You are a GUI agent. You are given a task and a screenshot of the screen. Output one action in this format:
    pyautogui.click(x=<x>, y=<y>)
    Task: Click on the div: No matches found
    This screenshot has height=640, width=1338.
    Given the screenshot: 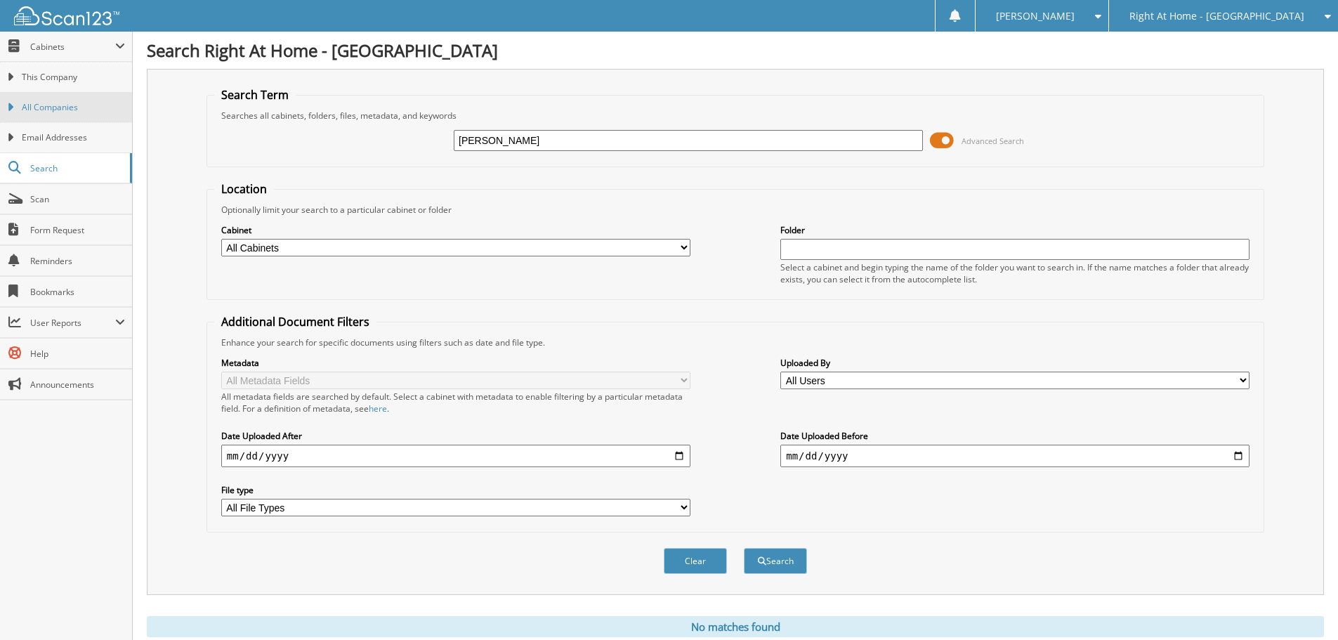 What is the action you would take?
    pyautogui.click(x=735, y=626)
    